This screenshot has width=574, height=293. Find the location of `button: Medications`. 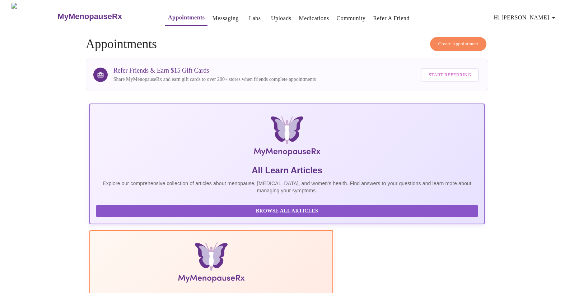

button: Medications is located at coordinates (314, 18).